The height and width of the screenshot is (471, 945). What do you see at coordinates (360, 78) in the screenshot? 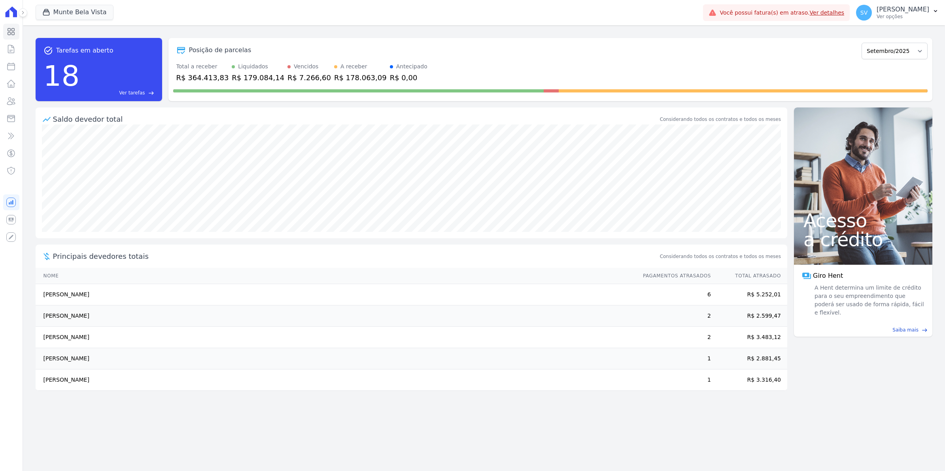
I see `div: R$ 178.063,09` at bounding box center [360, 78].